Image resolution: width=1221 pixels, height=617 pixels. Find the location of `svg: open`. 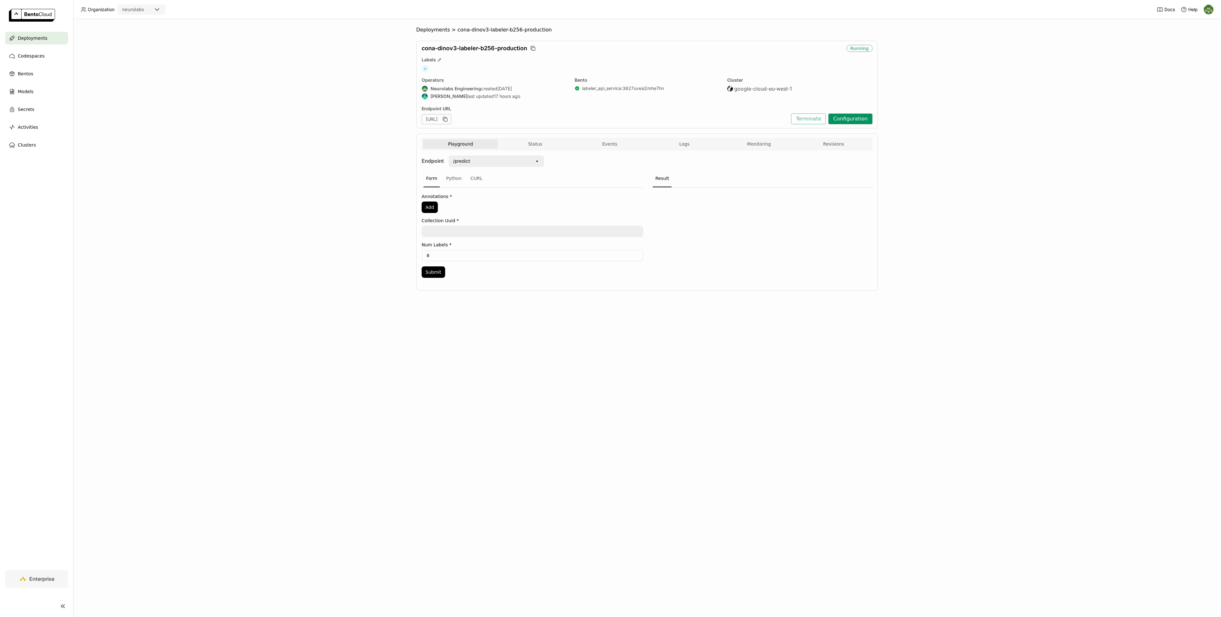

svg: open is located at coordinates (537, 161).